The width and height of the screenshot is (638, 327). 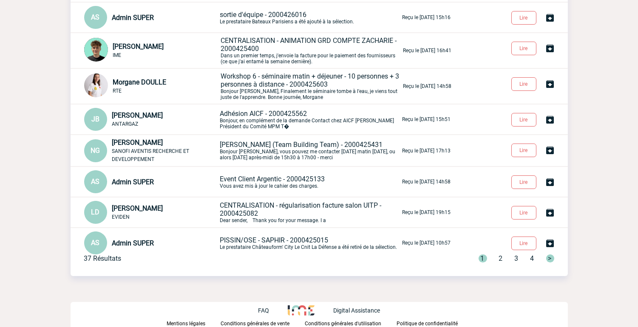 I want to click on p: Dans un premier temps, j'envoie la facture pour le paiement des fournisseurs (ce que j'ai entamé ..., so click(x=311, y=51).